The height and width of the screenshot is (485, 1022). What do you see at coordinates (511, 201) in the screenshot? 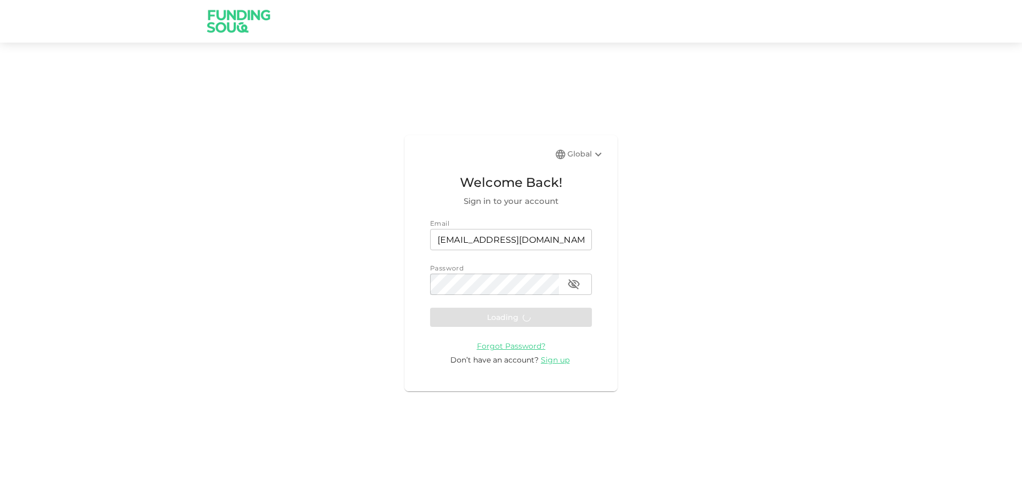
I see `span: Sign in to your account` at bounding box center [511, 201].